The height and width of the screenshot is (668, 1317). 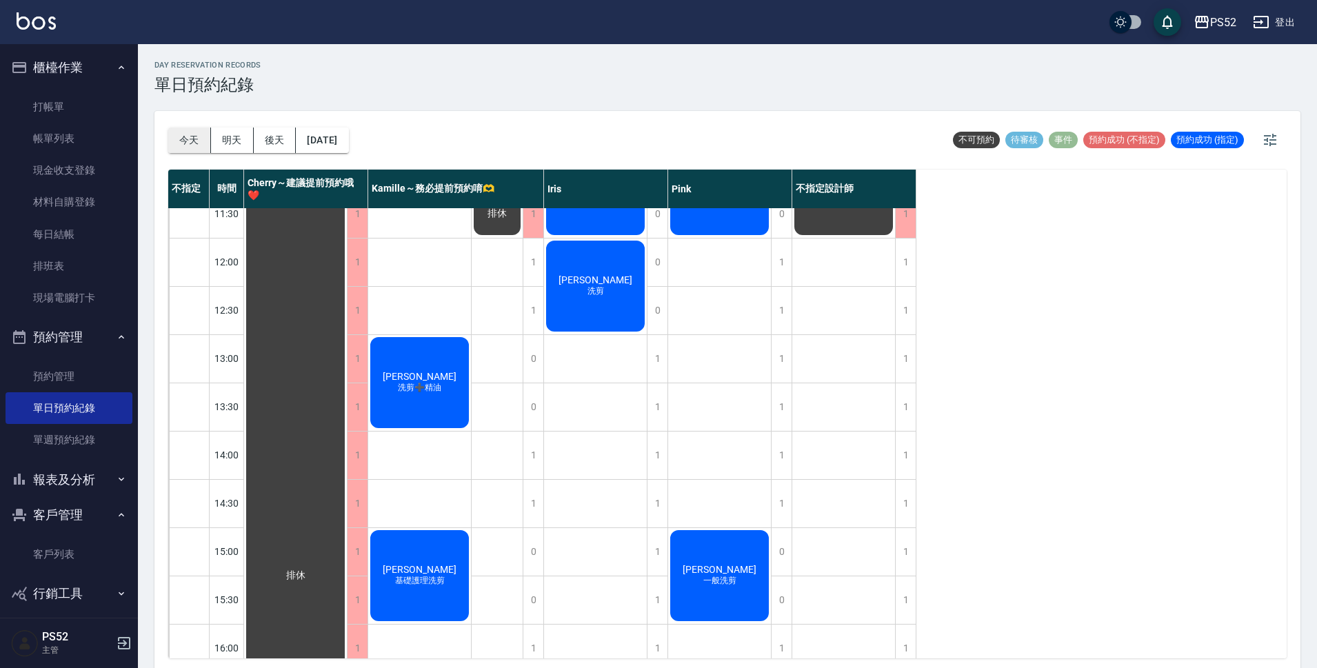 I want to click on button: 行銷工具, so click(x=69, y=594).